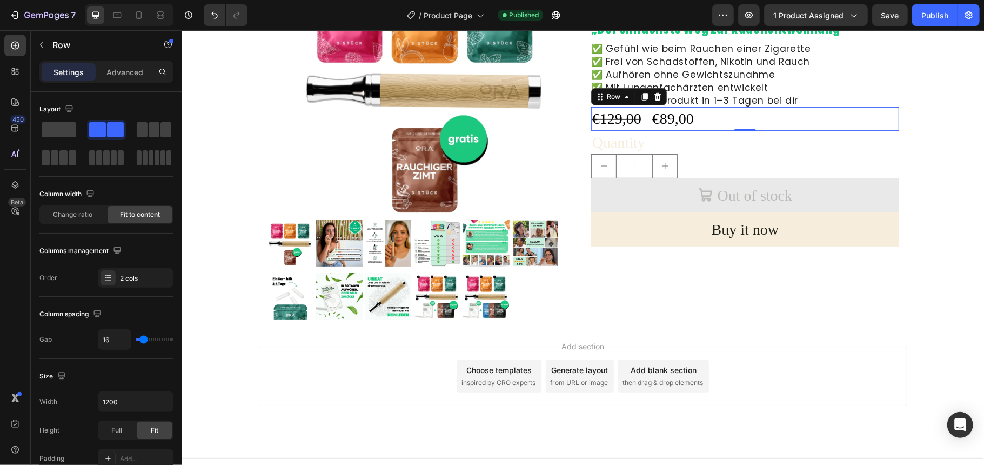 The height and width of the screenshot is (465, 984). Describe the element at coordinates (398, 339) in the screenshot. I see `div: Generate layout` at that location.